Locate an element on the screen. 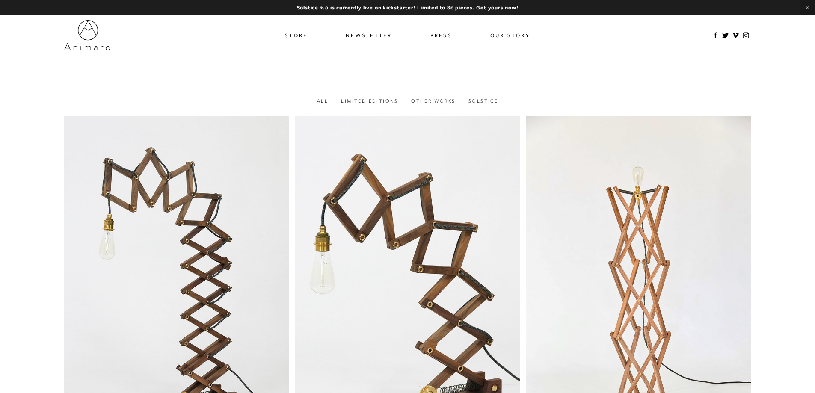  a: Other works is located at coordinates (433, 100).